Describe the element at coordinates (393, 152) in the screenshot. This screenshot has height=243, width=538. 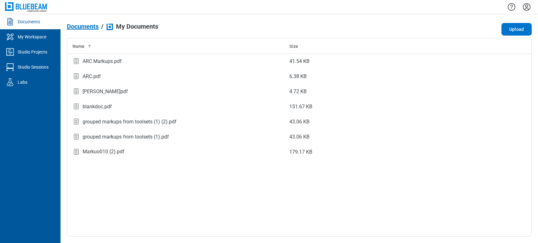
I see `td: 179.17 KB` at that location.